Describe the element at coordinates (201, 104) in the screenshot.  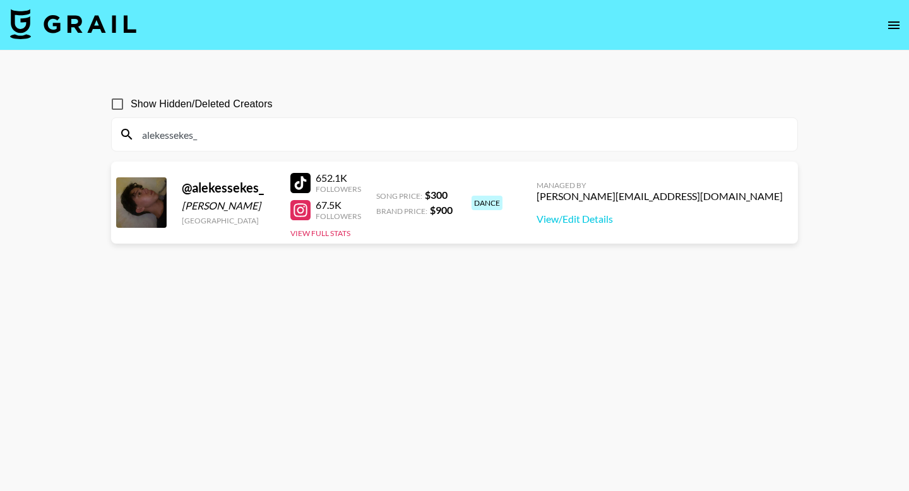
I see `span: Show Hidden/Deleted Creators` at that location.